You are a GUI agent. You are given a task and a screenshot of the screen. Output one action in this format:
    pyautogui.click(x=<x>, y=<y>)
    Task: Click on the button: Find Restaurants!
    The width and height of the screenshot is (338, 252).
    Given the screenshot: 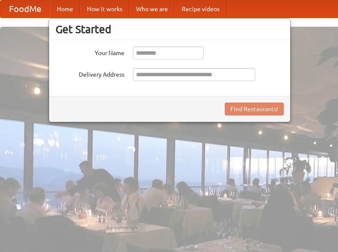 What is the action you would take?
    pyautogui.click(x=254, y=109)
    